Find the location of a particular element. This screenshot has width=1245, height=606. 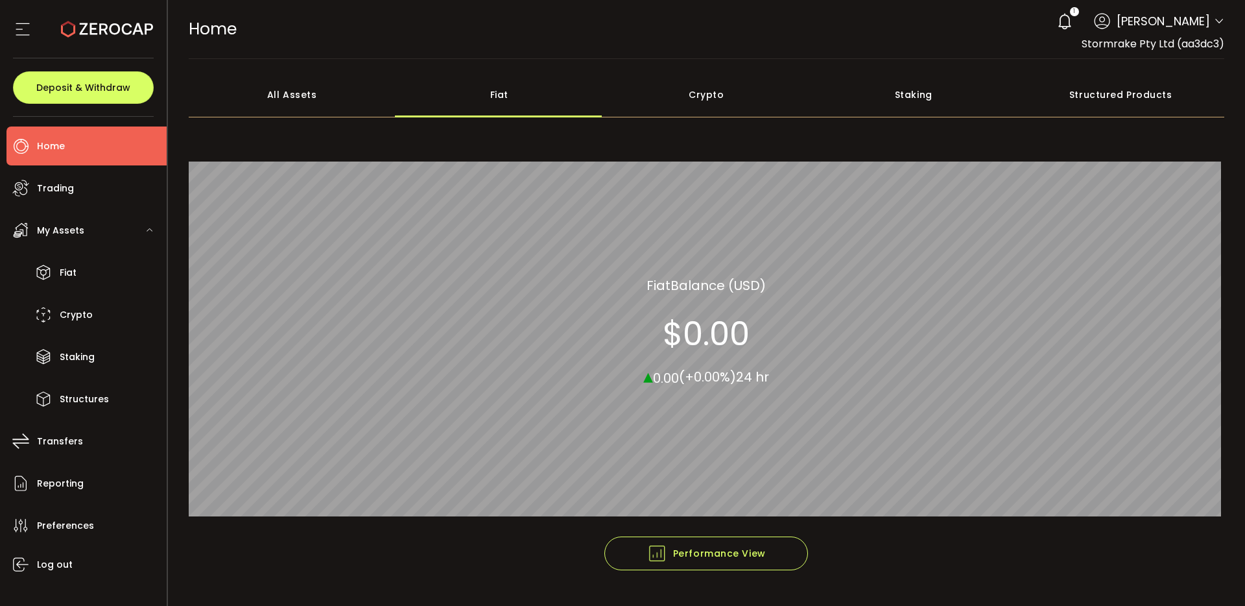

span: My Assets is located at coordinates (60, 230).